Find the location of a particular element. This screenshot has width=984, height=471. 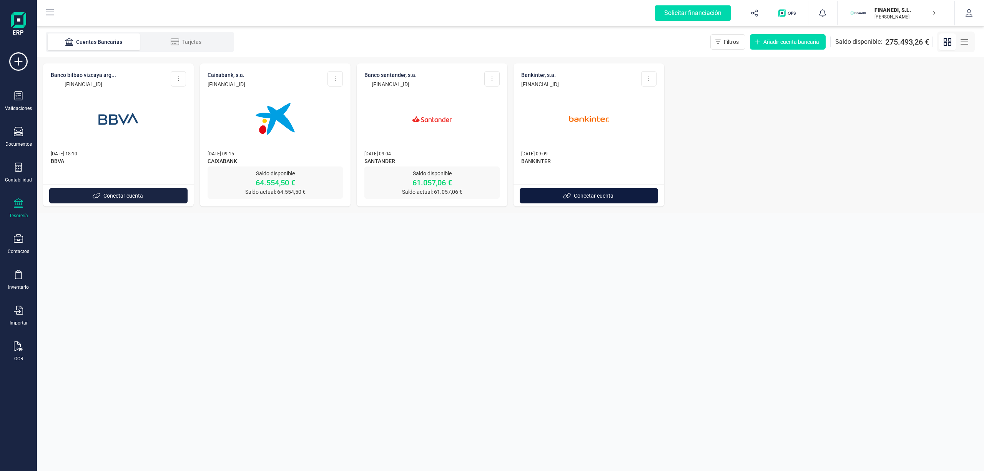

p: 64.554,50 € is located at coordinates (275, 183).